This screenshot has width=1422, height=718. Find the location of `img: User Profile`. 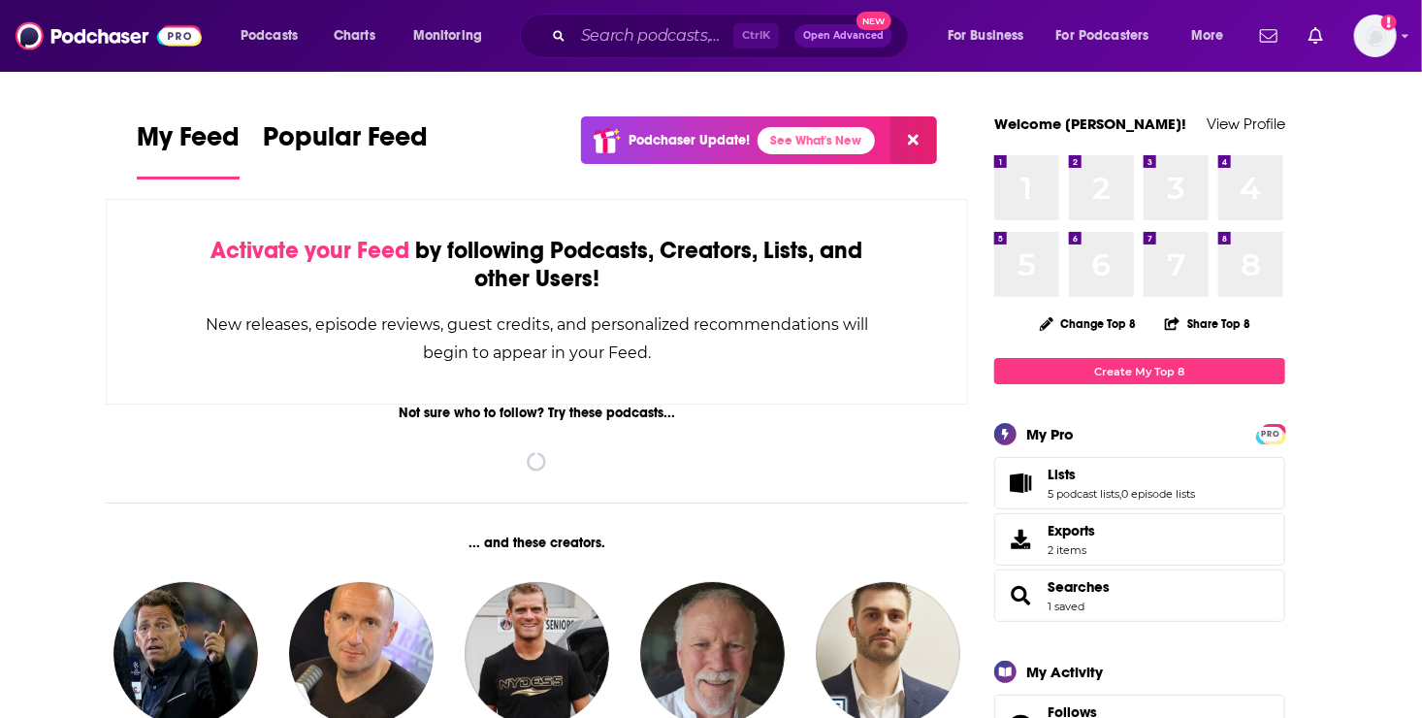

img: User Profile is located at coordinates (1376, 36).